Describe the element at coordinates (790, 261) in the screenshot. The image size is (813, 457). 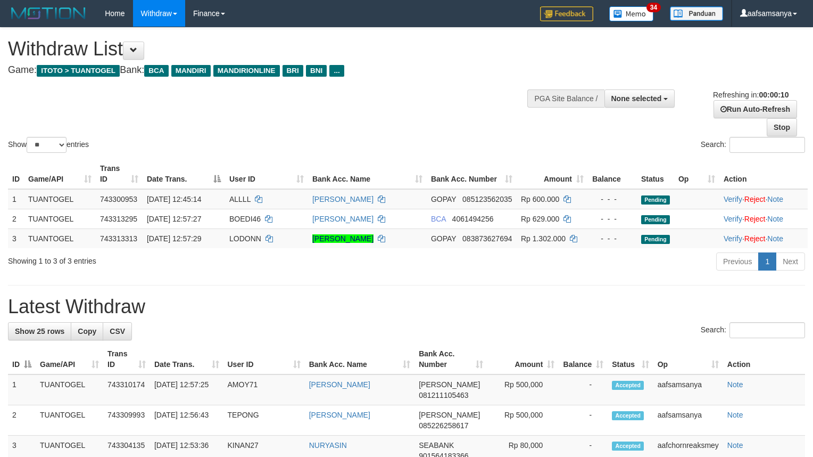
I see `a: Next` at that location.